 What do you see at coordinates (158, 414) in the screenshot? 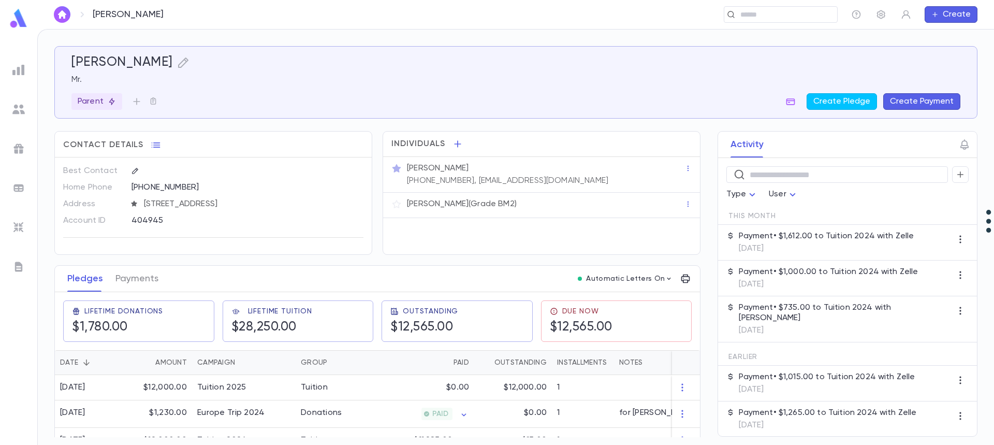
I see `div: $1,230.00` at bounding box center [158, 414].